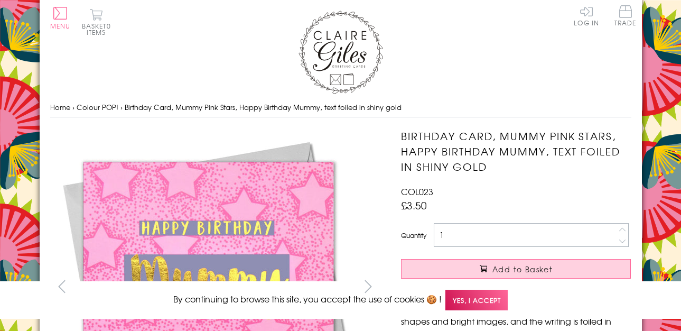 The width and height of the screenshot is (681, 331). I want to click on button: Add to Basket, so click(516, 268).